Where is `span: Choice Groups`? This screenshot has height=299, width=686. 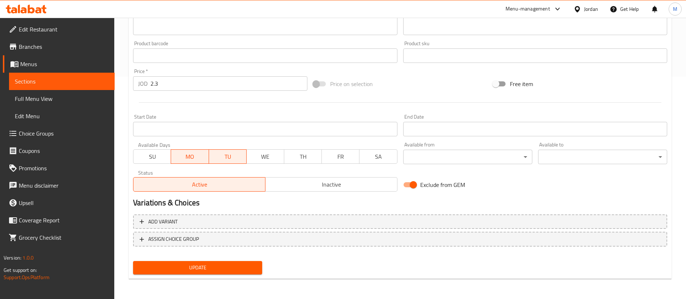 span: Choice Groups is located at coordinates (64, 133).